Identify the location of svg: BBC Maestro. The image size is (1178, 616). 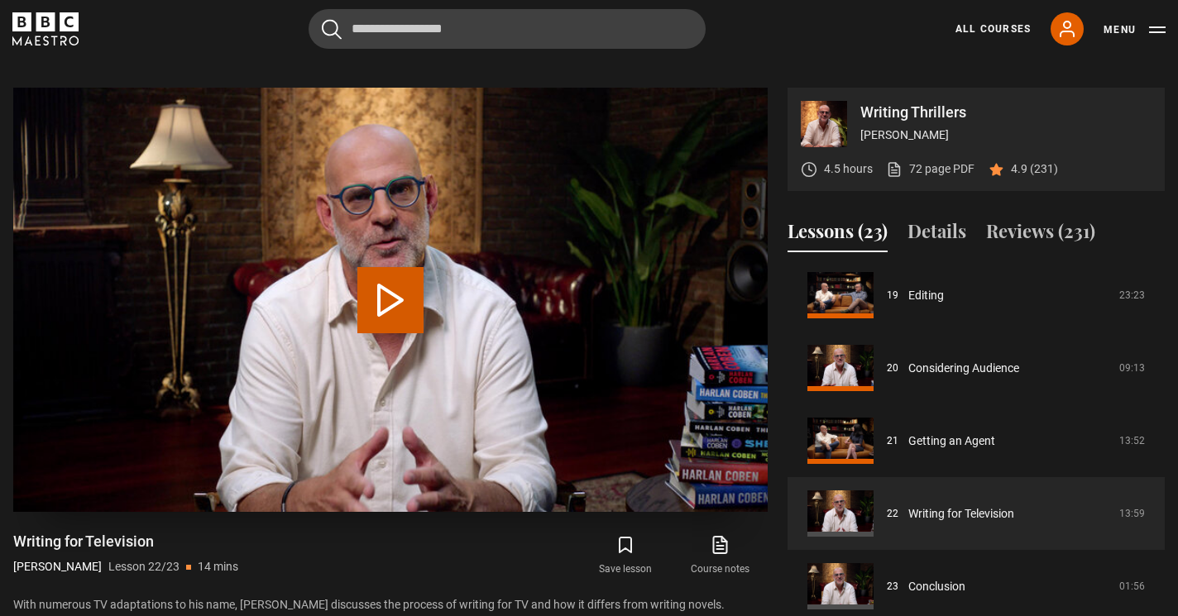
(45, 29).